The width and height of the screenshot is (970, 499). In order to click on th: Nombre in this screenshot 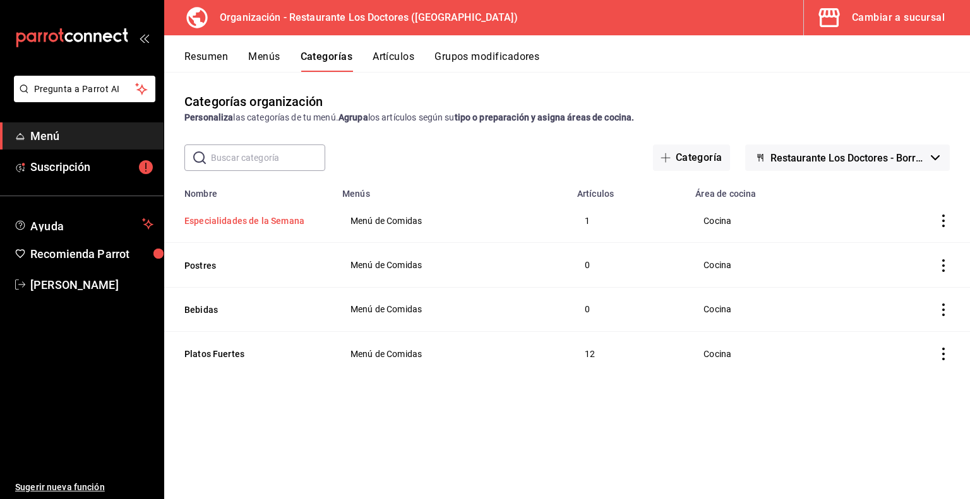, I will do `click(249, 190)`.